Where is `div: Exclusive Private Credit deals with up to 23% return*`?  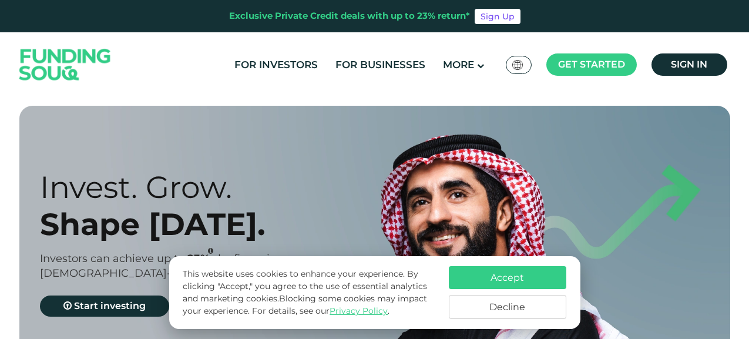 div: Exclusive Private Credit deals with up to 23% return* is located at coordinates (350, 16).